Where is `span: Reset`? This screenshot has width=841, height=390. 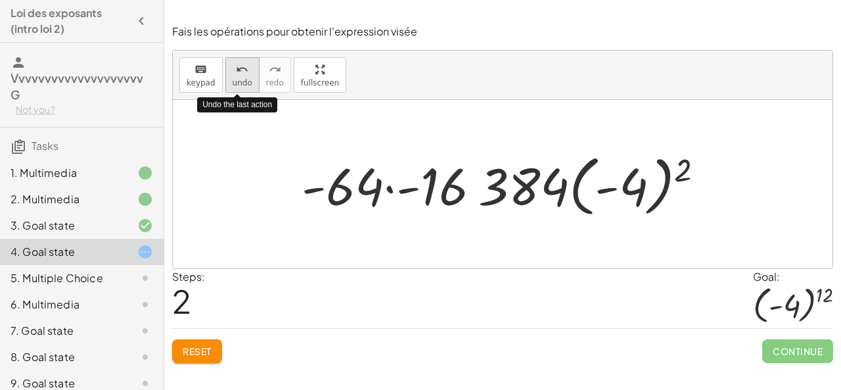 span: Reset is located at coordinates (197, 351).